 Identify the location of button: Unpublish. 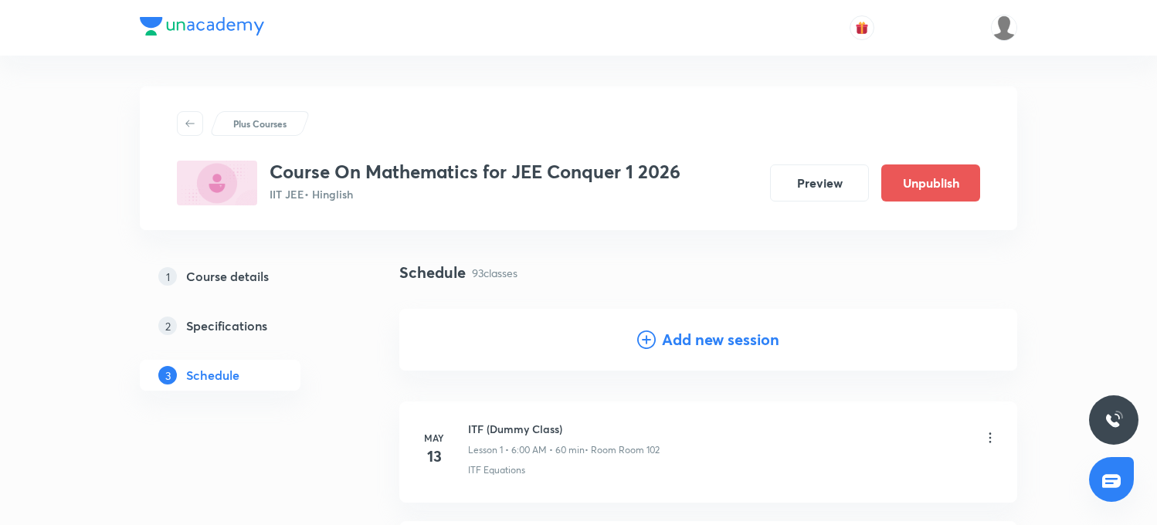
(931, 183).